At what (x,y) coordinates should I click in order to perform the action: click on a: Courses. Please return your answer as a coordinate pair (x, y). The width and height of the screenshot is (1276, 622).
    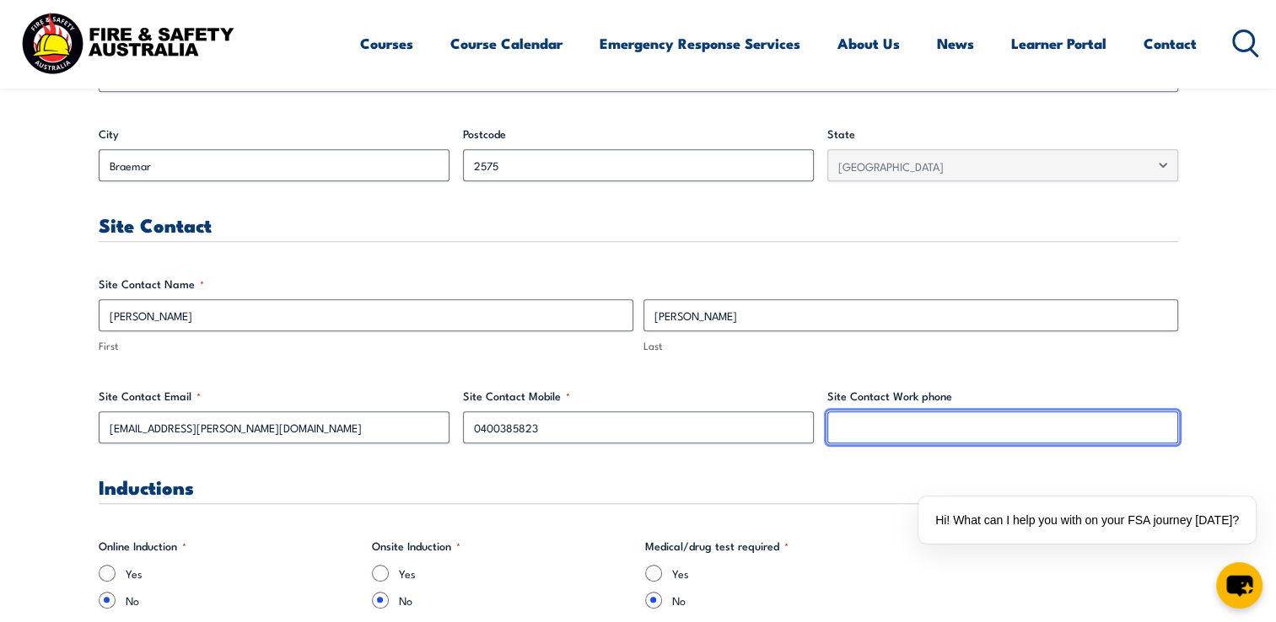
    Looking at the image, I should click on (386, 43).